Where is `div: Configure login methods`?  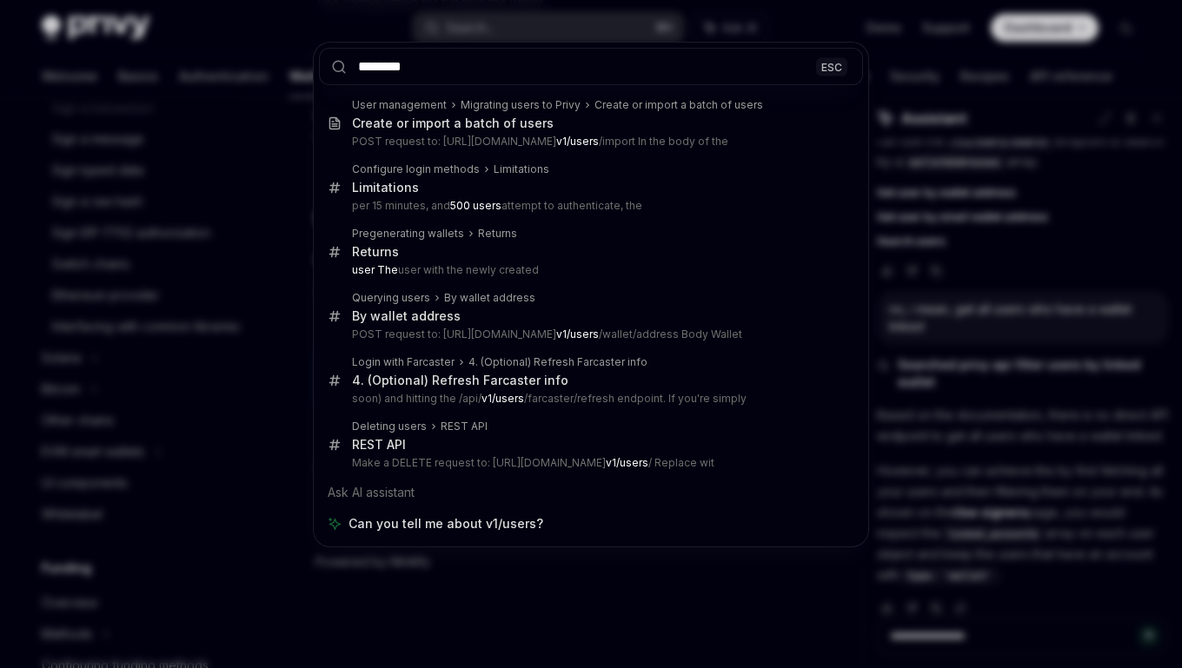
div: Configure login methods is located at coordinates (415, 169).